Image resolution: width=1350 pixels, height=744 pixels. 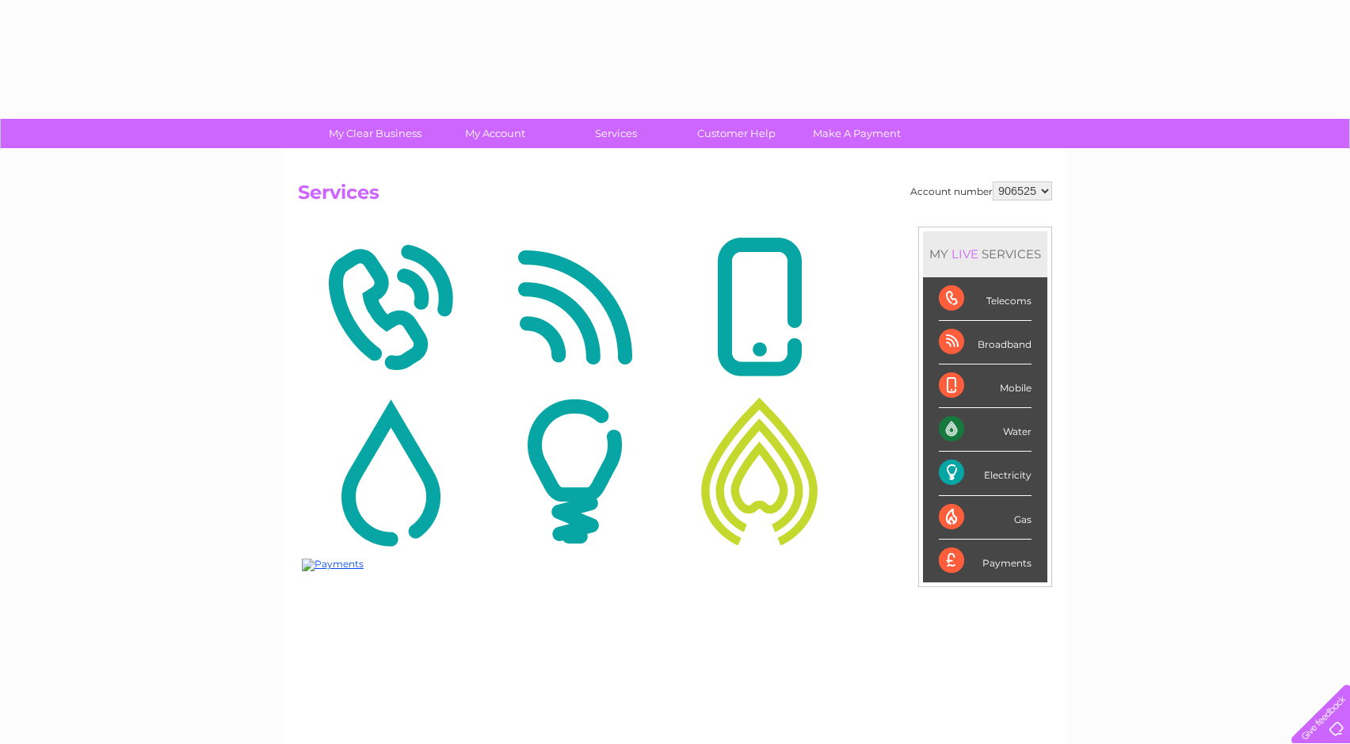 I want to click on a: My Clear Business, so click(x=375, y=133).